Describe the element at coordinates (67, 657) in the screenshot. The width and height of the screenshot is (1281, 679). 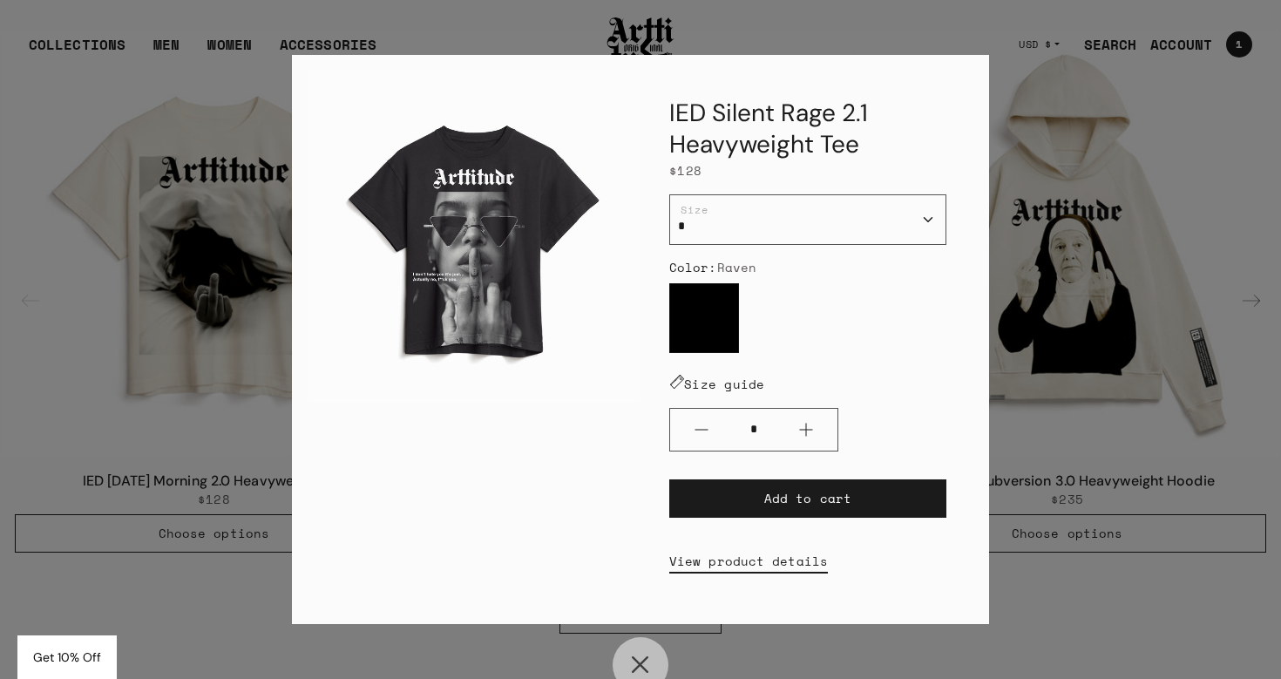
I see `span: Get 10% Off` at that location.